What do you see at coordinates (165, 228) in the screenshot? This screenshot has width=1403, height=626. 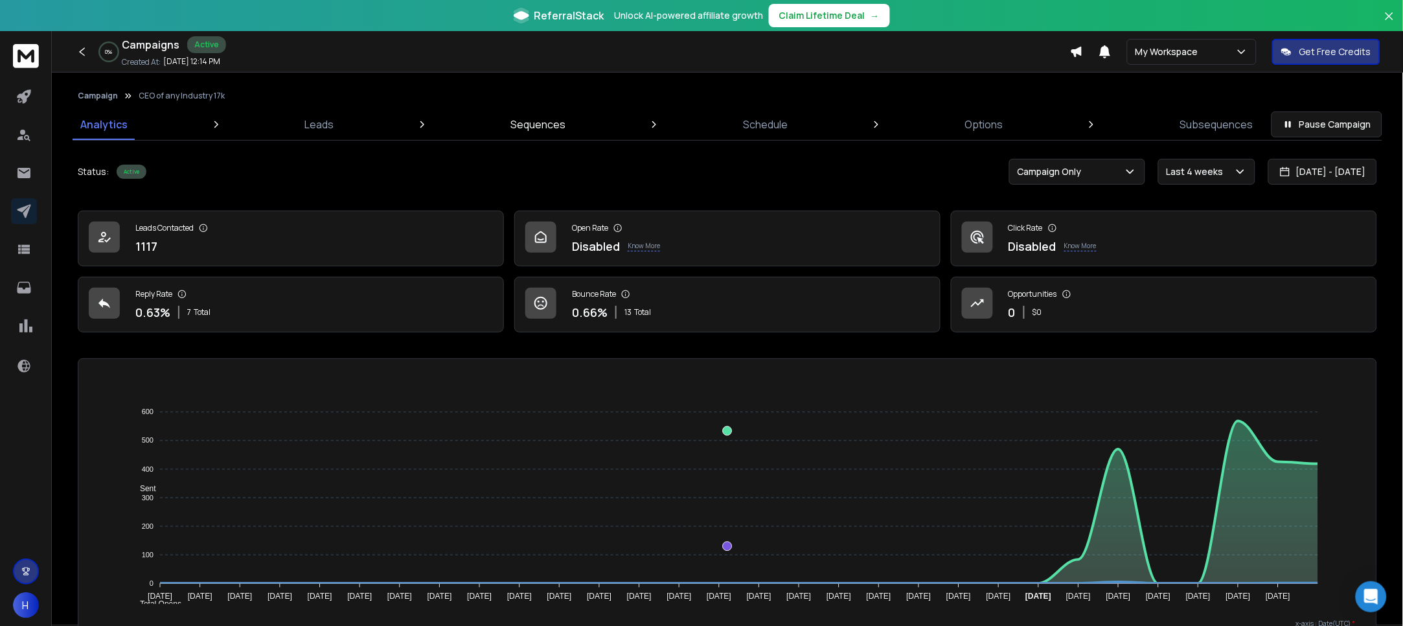 I see `p: Leads Contacted` at bounding box center [165, 228].